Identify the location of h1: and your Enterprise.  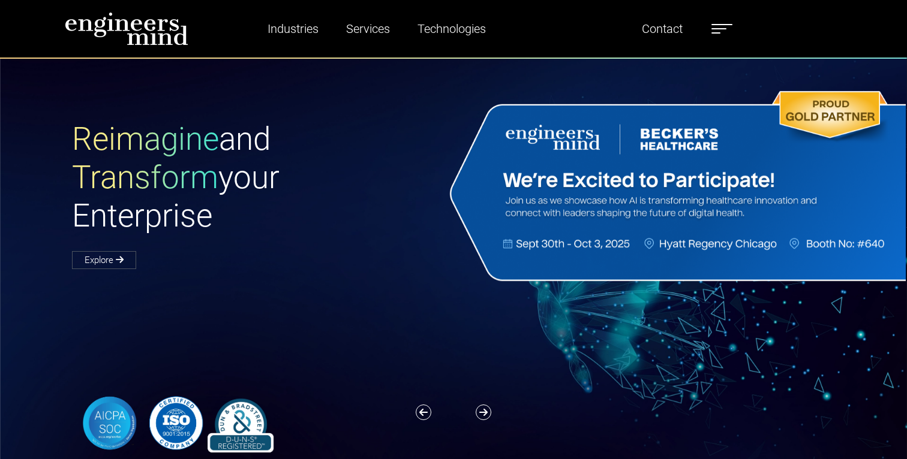
(263, 177).